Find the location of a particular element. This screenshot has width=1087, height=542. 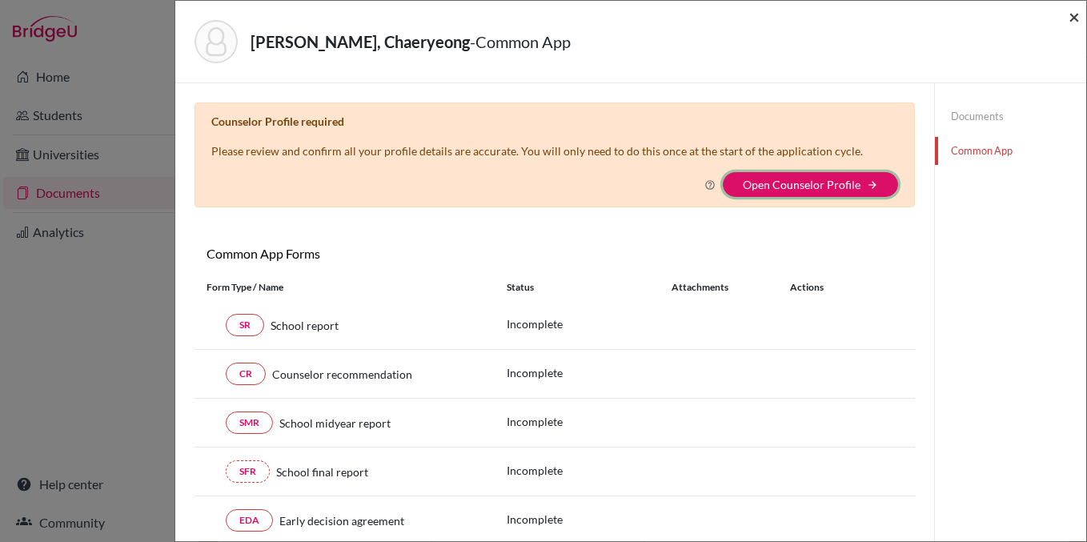

div: Status is located at coordinates (589, 287).